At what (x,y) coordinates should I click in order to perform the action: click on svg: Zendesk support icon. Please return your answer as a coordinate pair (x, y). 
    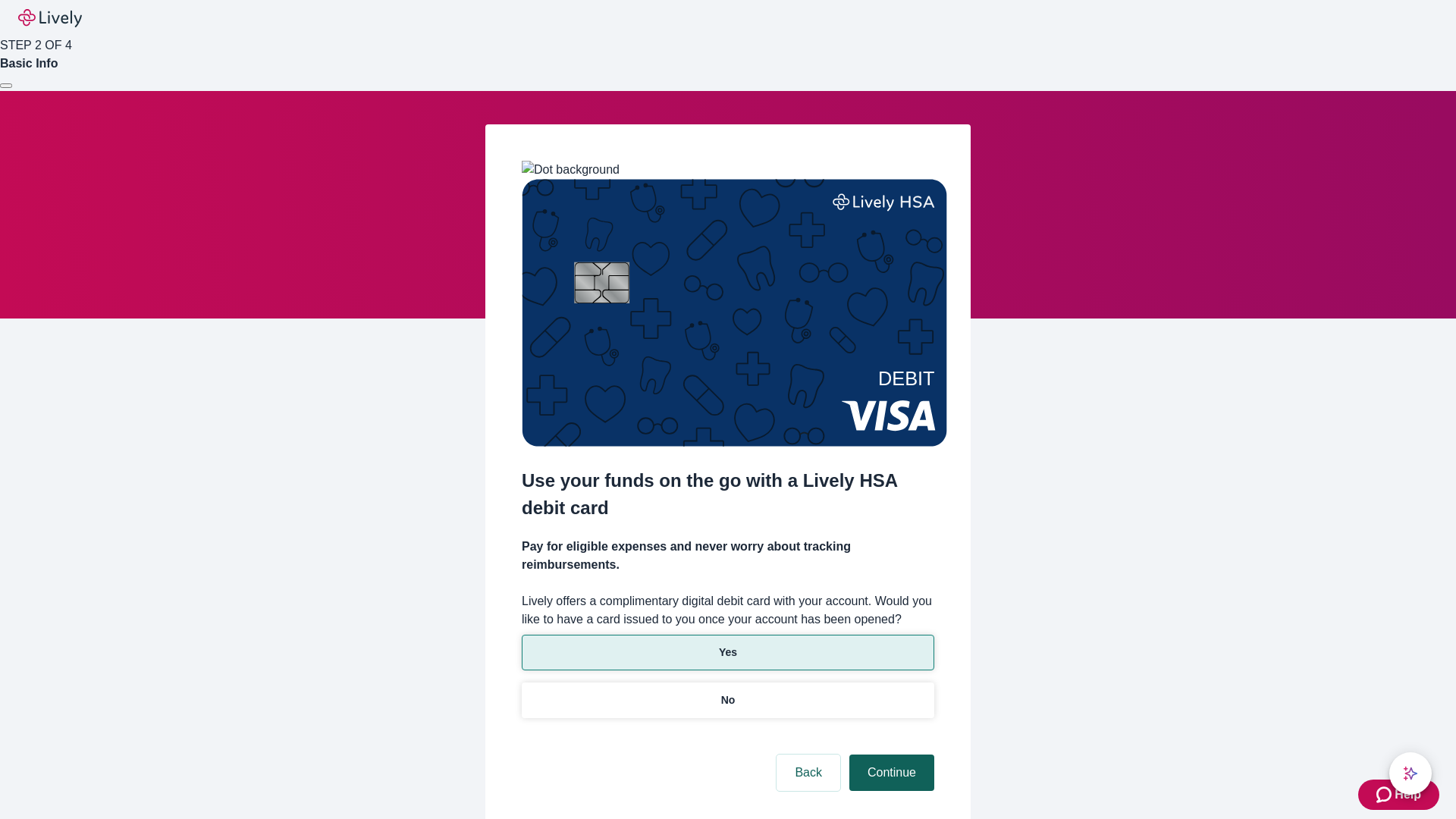
    Looking at the image, I should click on (1385, 795).